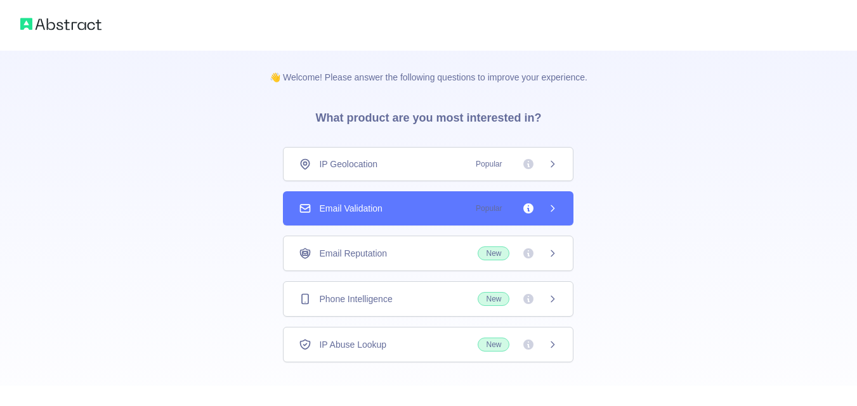  I want to click on span: Phone Intelligence, so click(355, 299).